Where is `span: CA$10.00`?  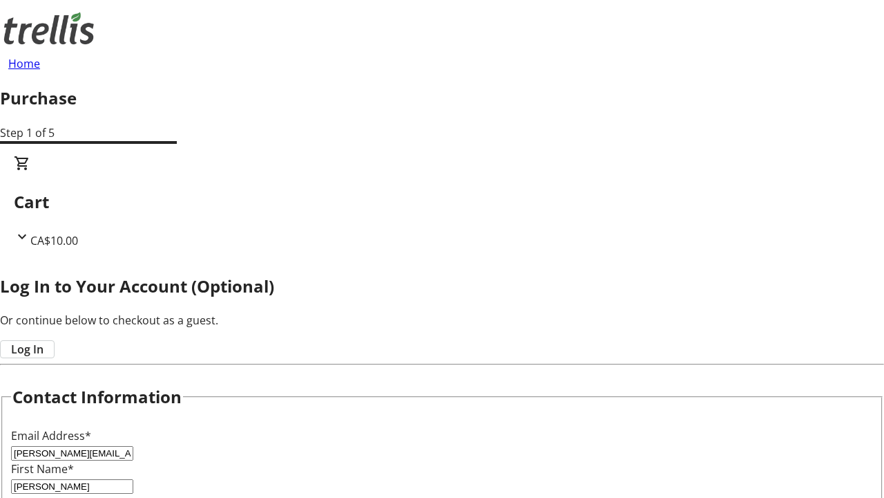 span: CA$10.00 is located at coordinates (54, 240).